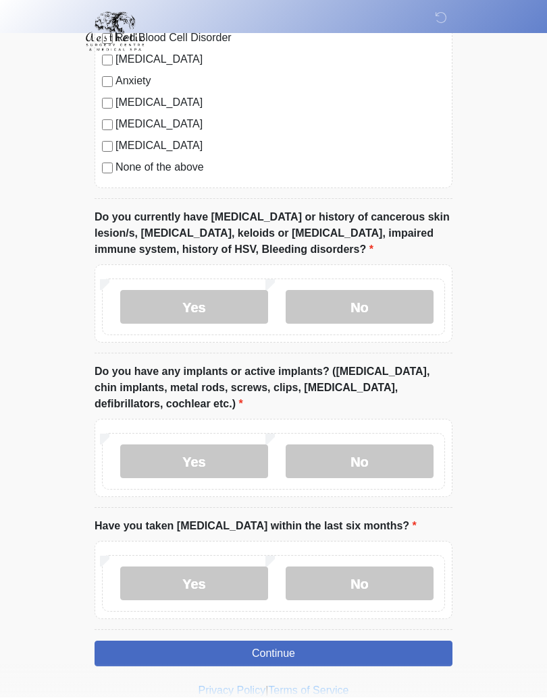  What do you see at coordinates (280, 168) in the screenshot?
I see `label: None of the above` at bounding box center [280, 168].